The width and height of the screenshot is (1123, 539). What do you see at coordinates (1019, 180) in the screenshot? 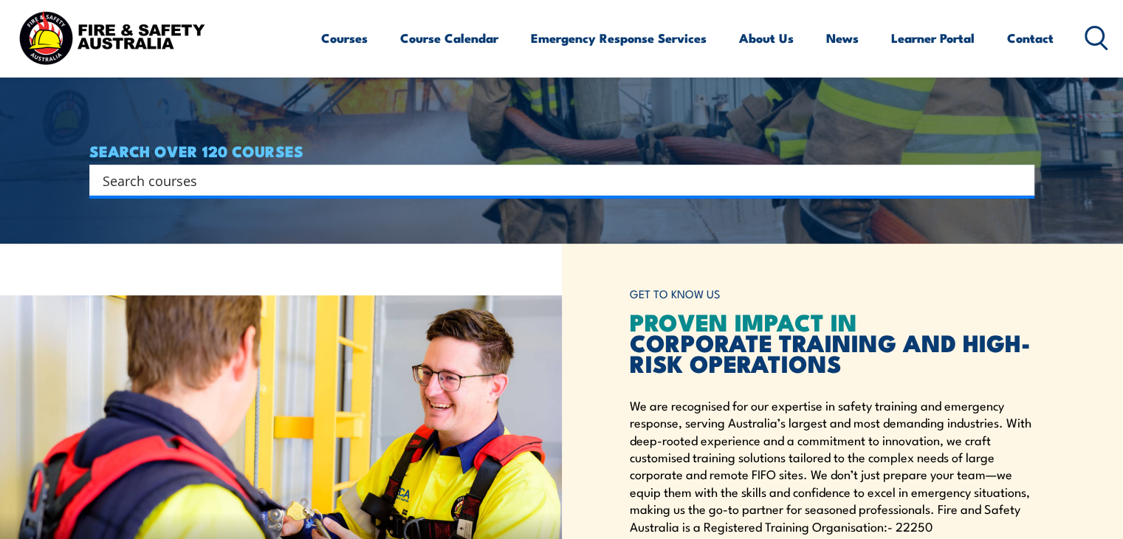
I see `button: Search magnifier button` at bounding box center [1019, 180].